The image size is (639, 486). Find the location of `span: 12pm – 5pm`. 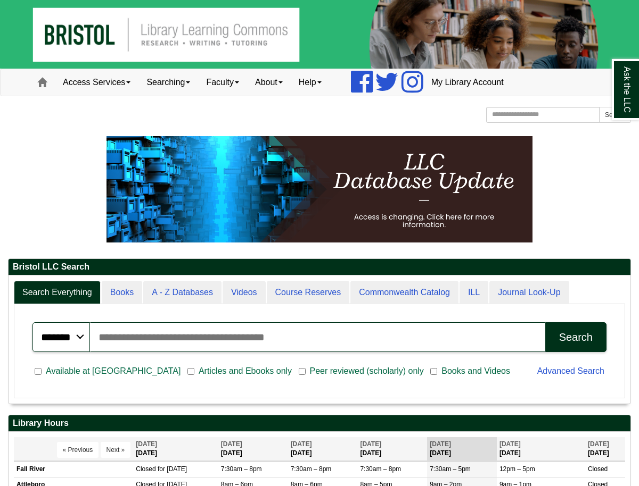

span: 12pm – 5pm is located at coordinates (517, 469).